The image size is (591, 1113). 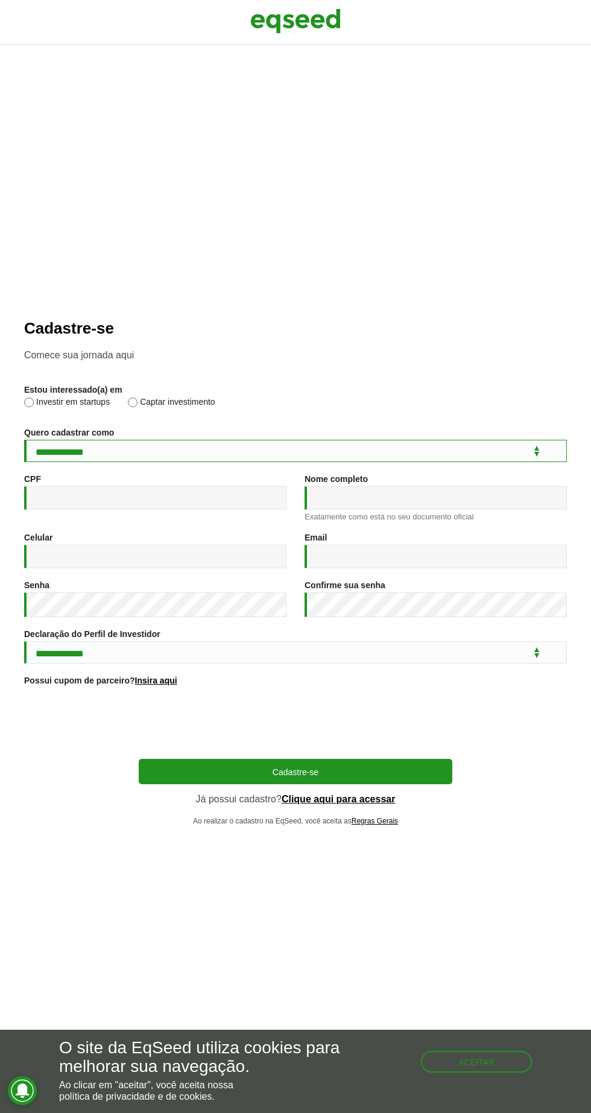 I want to click on p: Já possui cadastro?, so click(x=296, y=799).